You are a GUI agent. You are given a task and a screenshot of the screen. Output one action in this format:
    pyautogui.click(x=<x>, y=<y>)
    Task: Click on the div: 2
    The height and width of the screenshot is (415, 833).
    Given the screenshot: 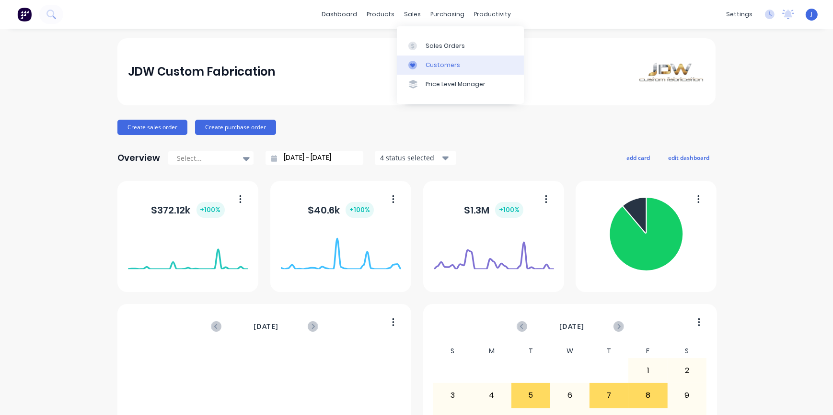 What is the action you would take?
    pyautogui.click(x=687, y=371)
    